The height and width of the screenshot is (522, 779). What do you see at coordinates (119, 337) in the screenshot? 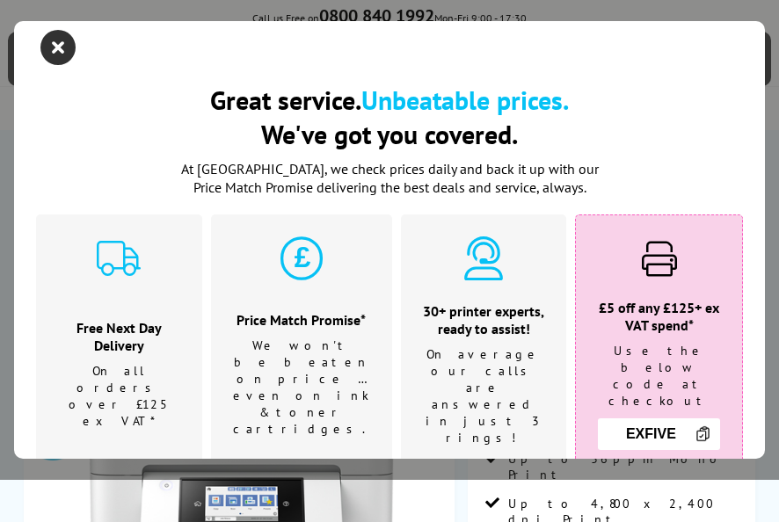
I see `h3: Free Next Day Delivery` at bounding box center [119, 337].